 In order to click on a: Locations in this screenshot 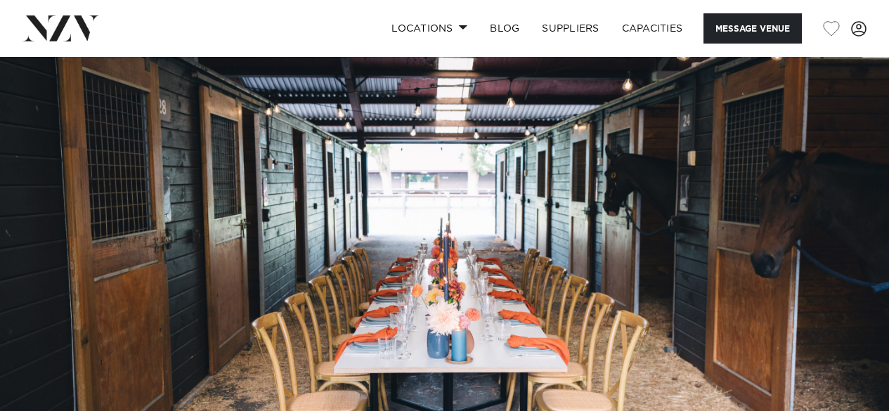, I will do `click(429, 28)`.